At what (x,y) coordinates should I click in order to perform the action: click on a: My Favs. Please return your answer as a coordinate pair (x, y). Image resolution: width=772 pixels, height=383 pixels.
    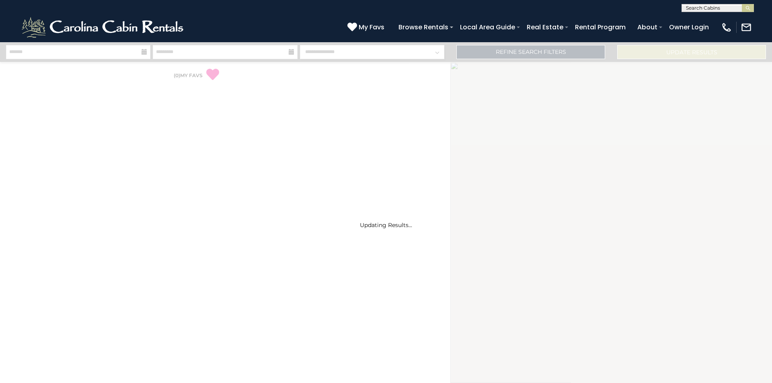
    Looking at the image, I should click on (367, 27).